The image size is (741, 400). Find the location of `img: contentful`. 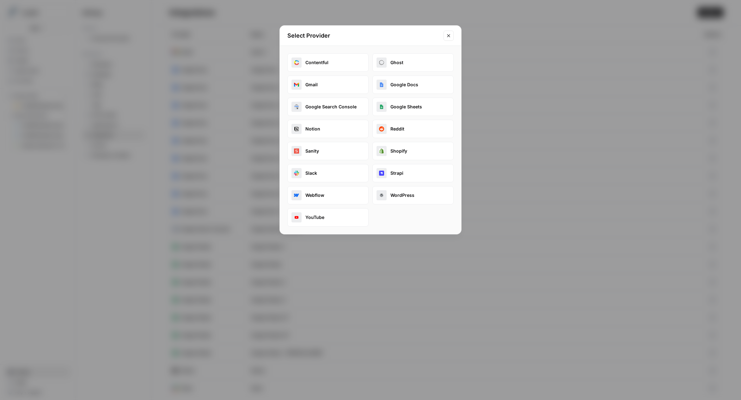

img: contentful is located at coordinates (296, 63).